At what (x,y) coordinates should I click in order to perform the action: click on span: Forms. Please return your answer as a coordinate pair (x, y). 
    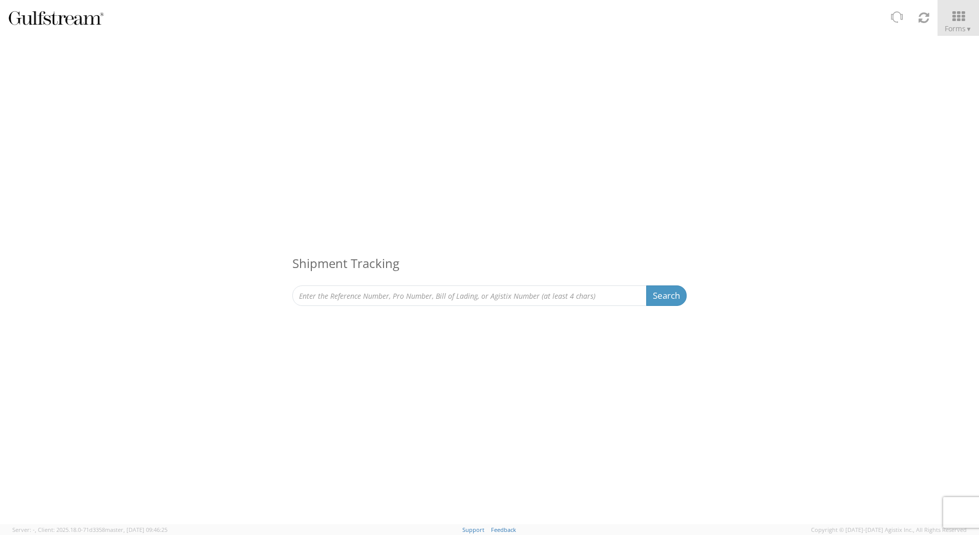
    Looking at the image, I should click on (958, 28).